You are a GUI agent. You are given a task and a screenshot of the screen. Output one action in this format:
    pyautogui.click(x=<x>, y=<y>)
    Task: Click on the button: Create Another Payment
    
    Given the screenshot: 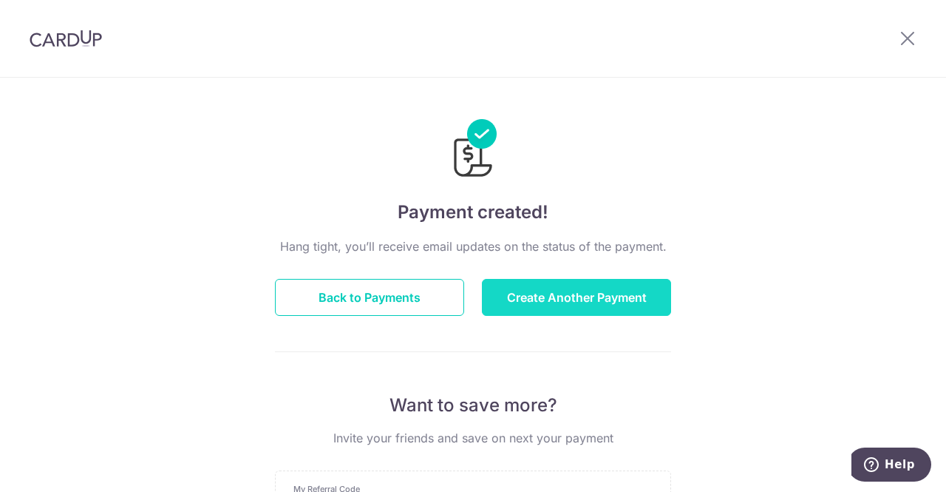 What is the action you would take?
    pyautogui.click(x=577, y=297)
    